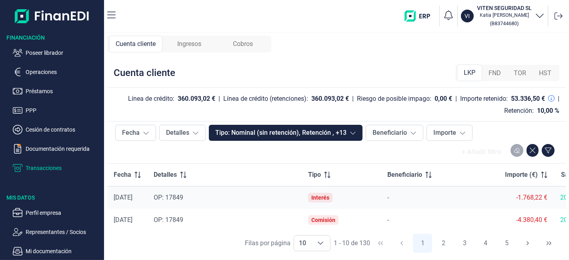  Describe the element at coordinates (402, 243) in the screenshot. I see `button: Previous Page` at that location.